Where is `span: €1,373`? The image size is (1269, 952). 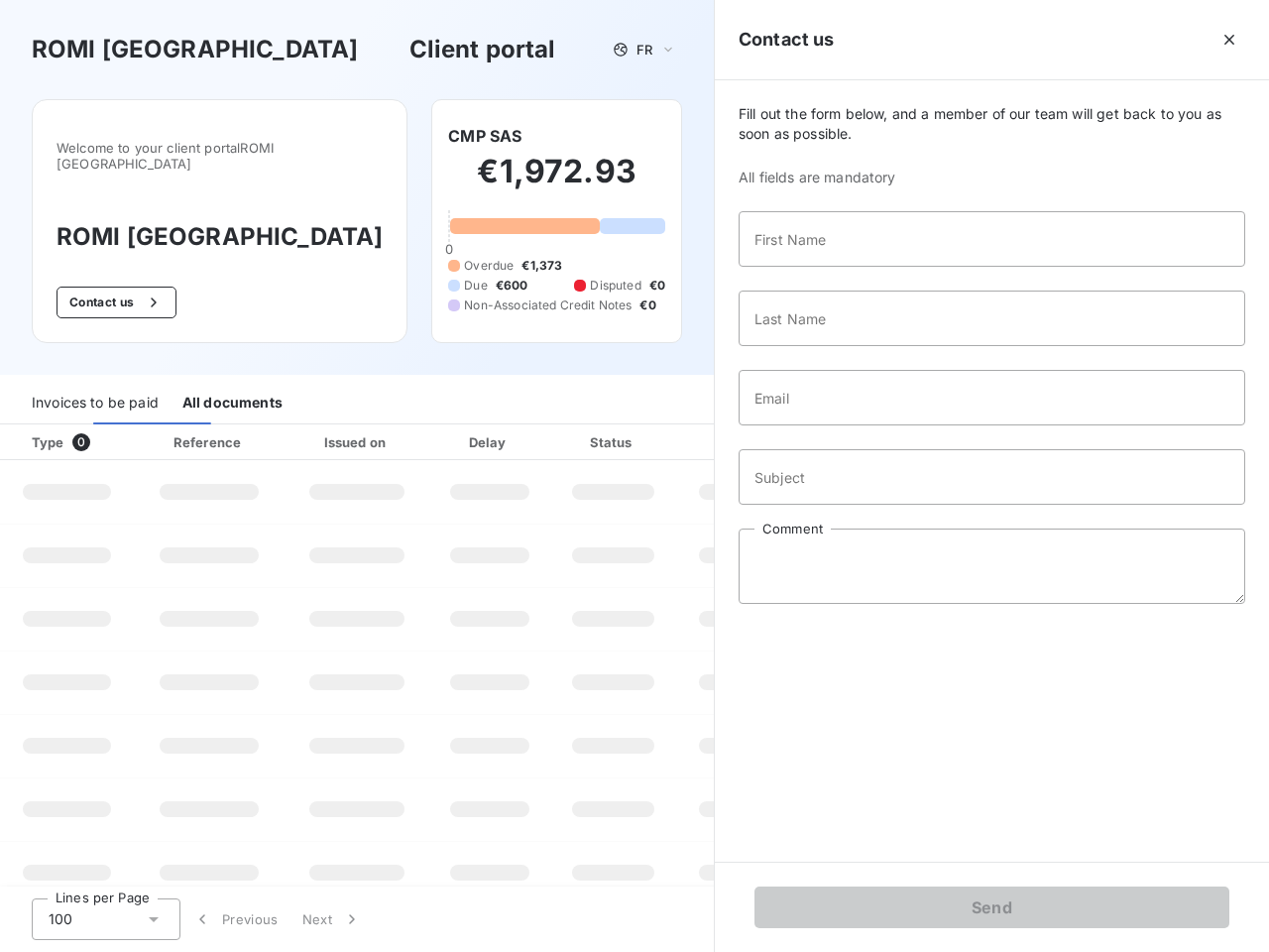 span: €1,373 is located at coordinates (541, 266).